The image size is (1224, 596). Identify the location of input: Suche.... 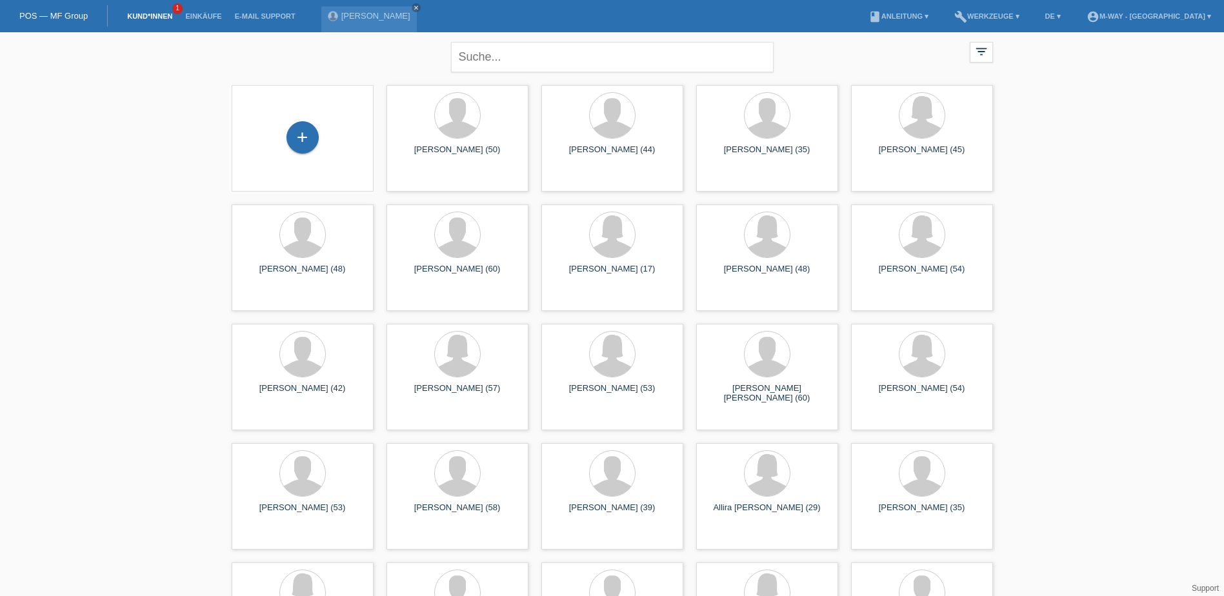
(612, 57).